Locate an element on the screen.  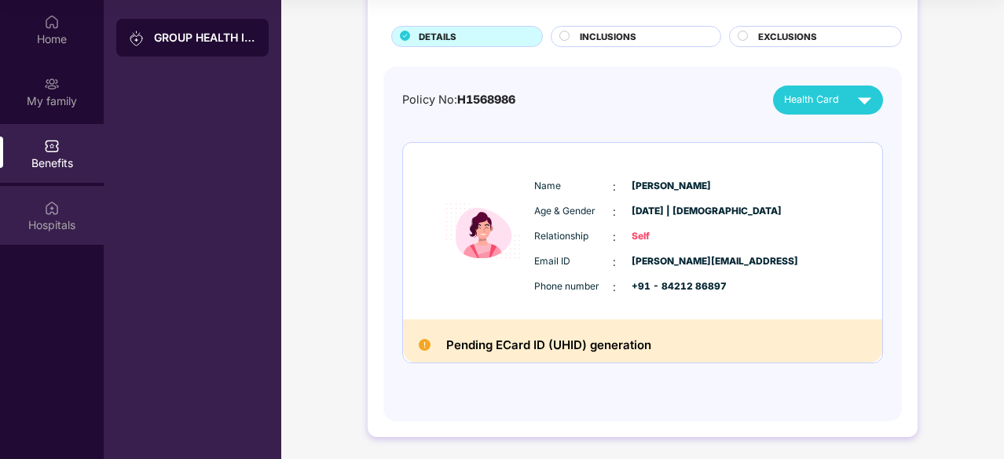
span: EXCLUSIONS is located at coordinates (787, 37).